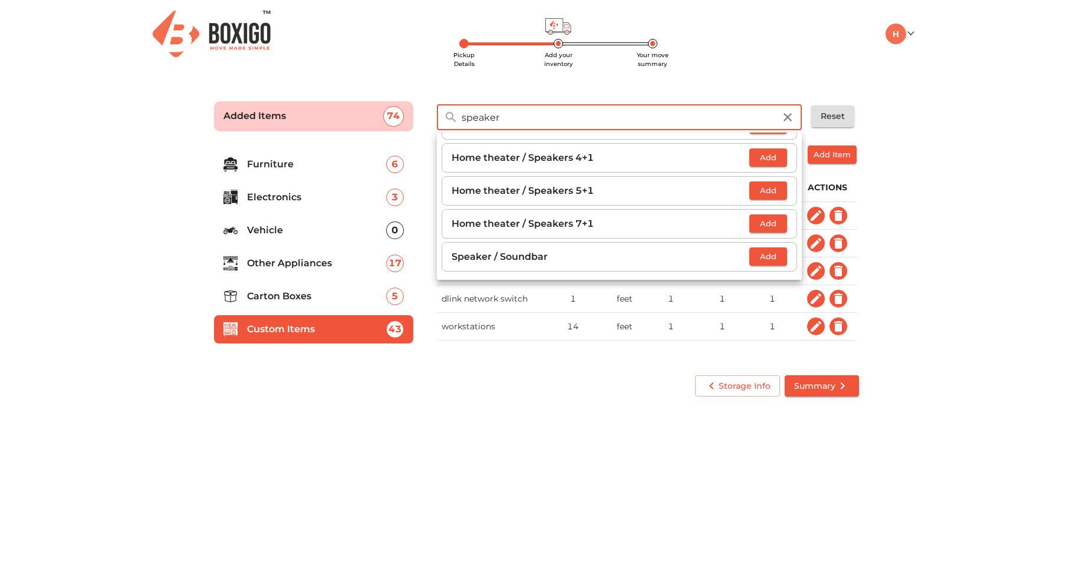 The height and width of the screenshot is (585, 1073). What do you see at coordinates (822, 386) in the screenshot?
I see `button: Summary` at bounding box center [822, 386].